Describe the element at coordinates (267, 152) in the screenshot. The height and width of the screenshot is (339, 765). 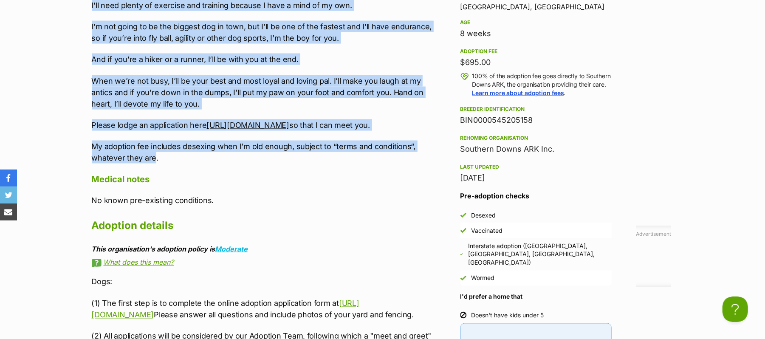
I see `p: My adoption fee includes desexing when I’m old enough, subject to “terms and conditions“, whateve...` at that location.